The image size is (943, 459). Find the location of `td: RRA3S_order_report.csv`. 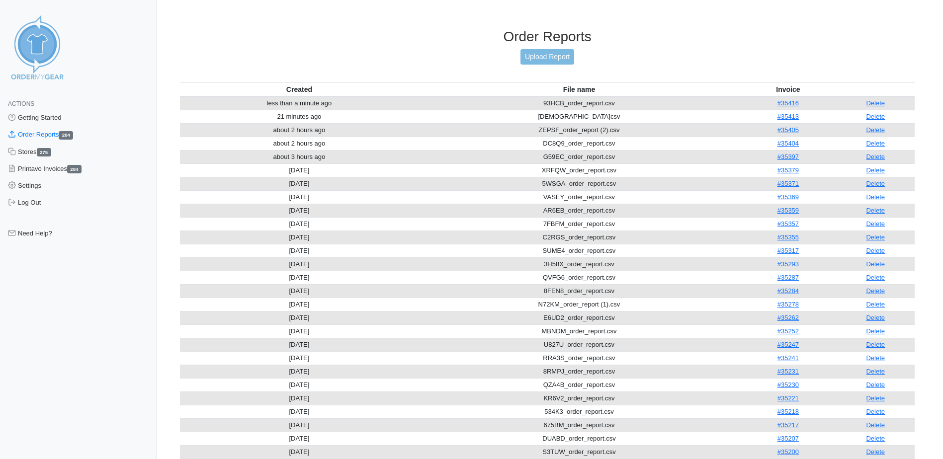

td: RRA3S_order_report.csv is located at coordinates (579, 358).